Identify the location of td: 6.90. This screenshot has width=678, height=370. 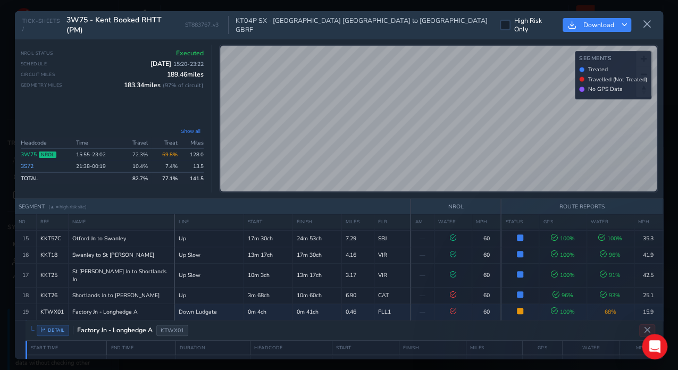
(357, 295).